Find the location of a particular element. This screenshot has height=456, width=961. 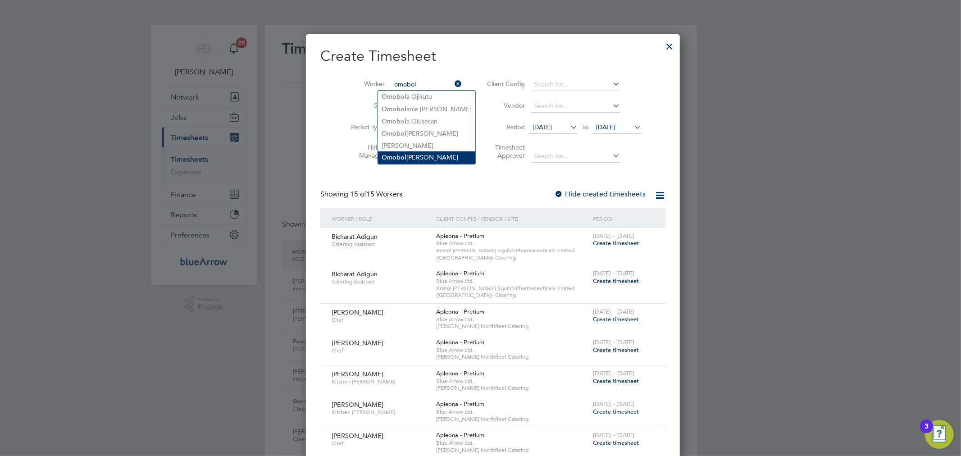

span: 15 of is located at coordinates (358, 194).